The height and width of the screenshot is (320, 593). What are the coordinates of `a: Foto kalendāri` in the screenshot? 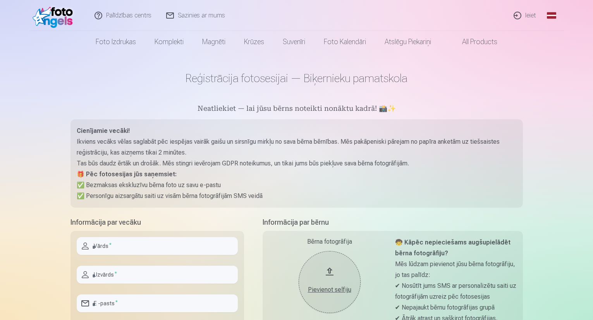 It's located at (345, 42).